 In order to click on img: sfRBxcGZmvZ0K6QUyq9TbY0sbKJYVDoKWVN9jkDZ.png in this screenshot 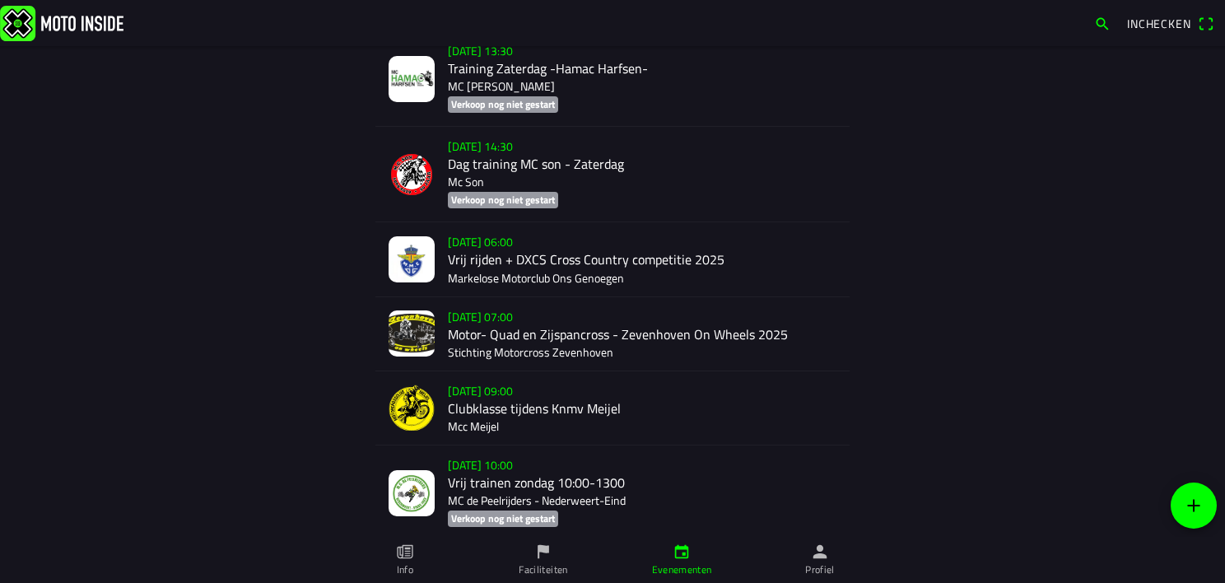, I will do `click(411, 174)`.